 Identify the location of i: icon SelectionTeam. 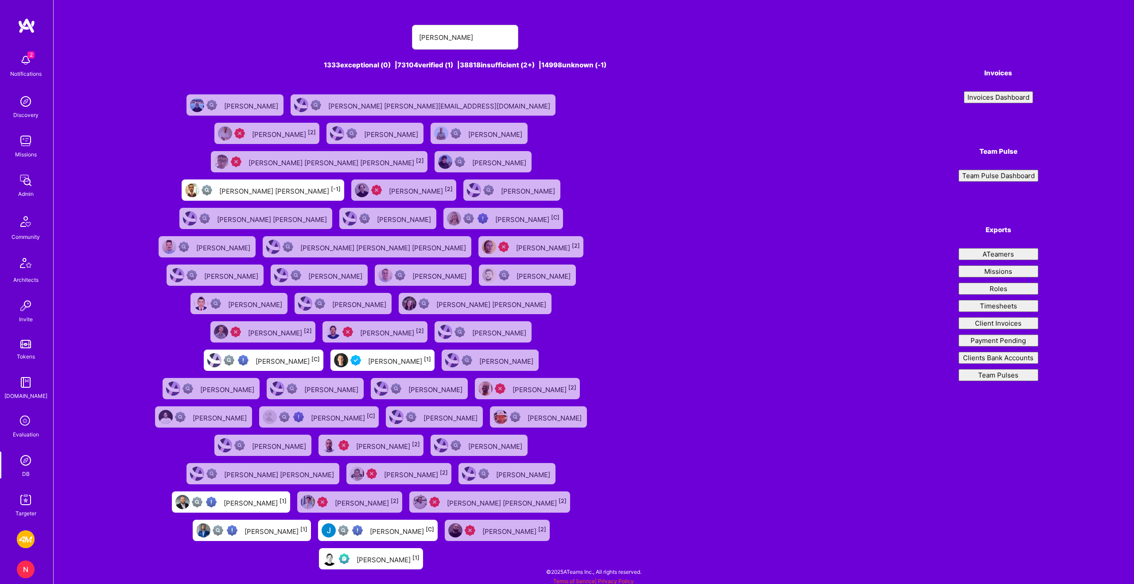
(26, 421).